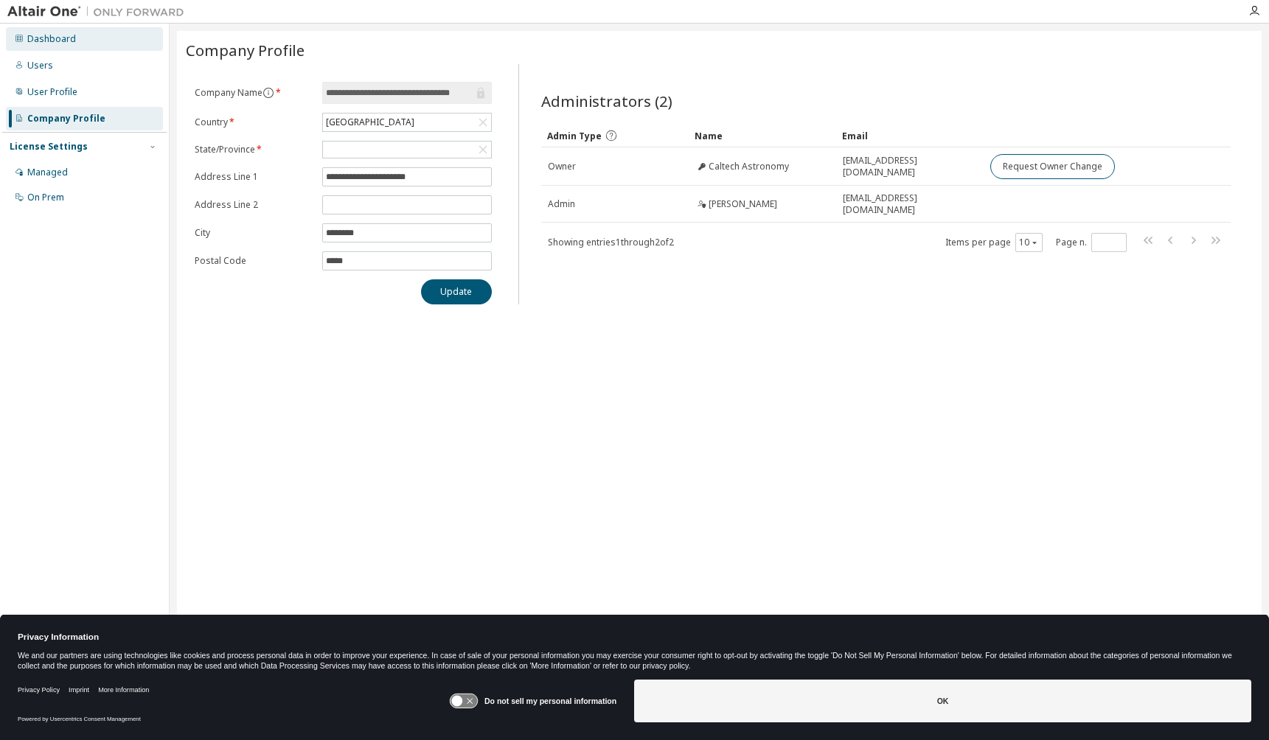 This screenshot has height=740, width=1269. I want to click on div: On Prem, so click(46, 198).